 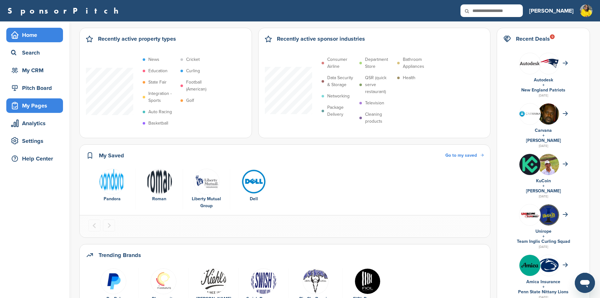 I want to click on div: Help Center, so click(x=36, y=158).